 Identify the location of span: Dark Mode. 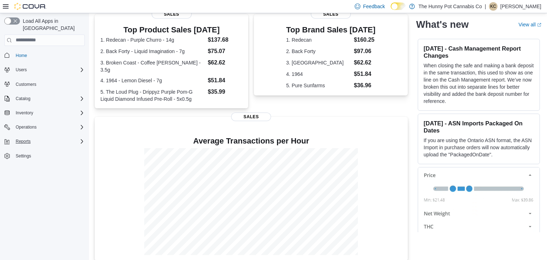
(391, 10).